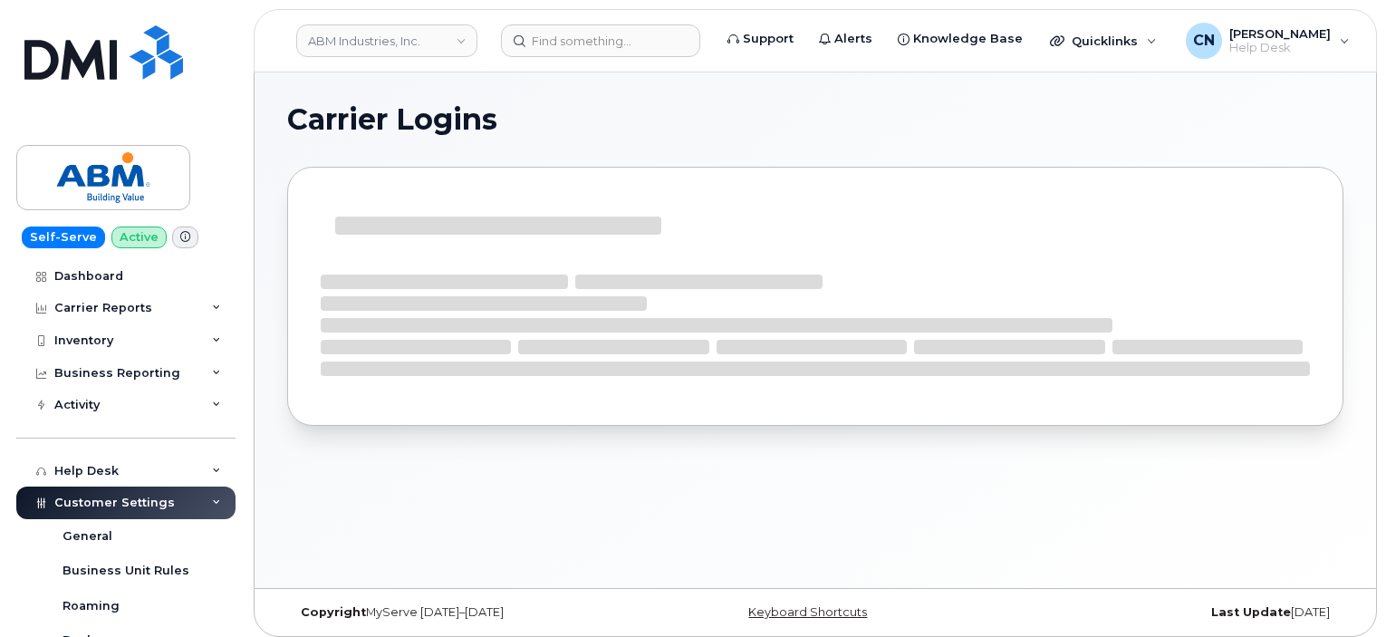  Describe the element at coordinates (333, 611) in the screenshot. I see `strong: Copyright` at that location.